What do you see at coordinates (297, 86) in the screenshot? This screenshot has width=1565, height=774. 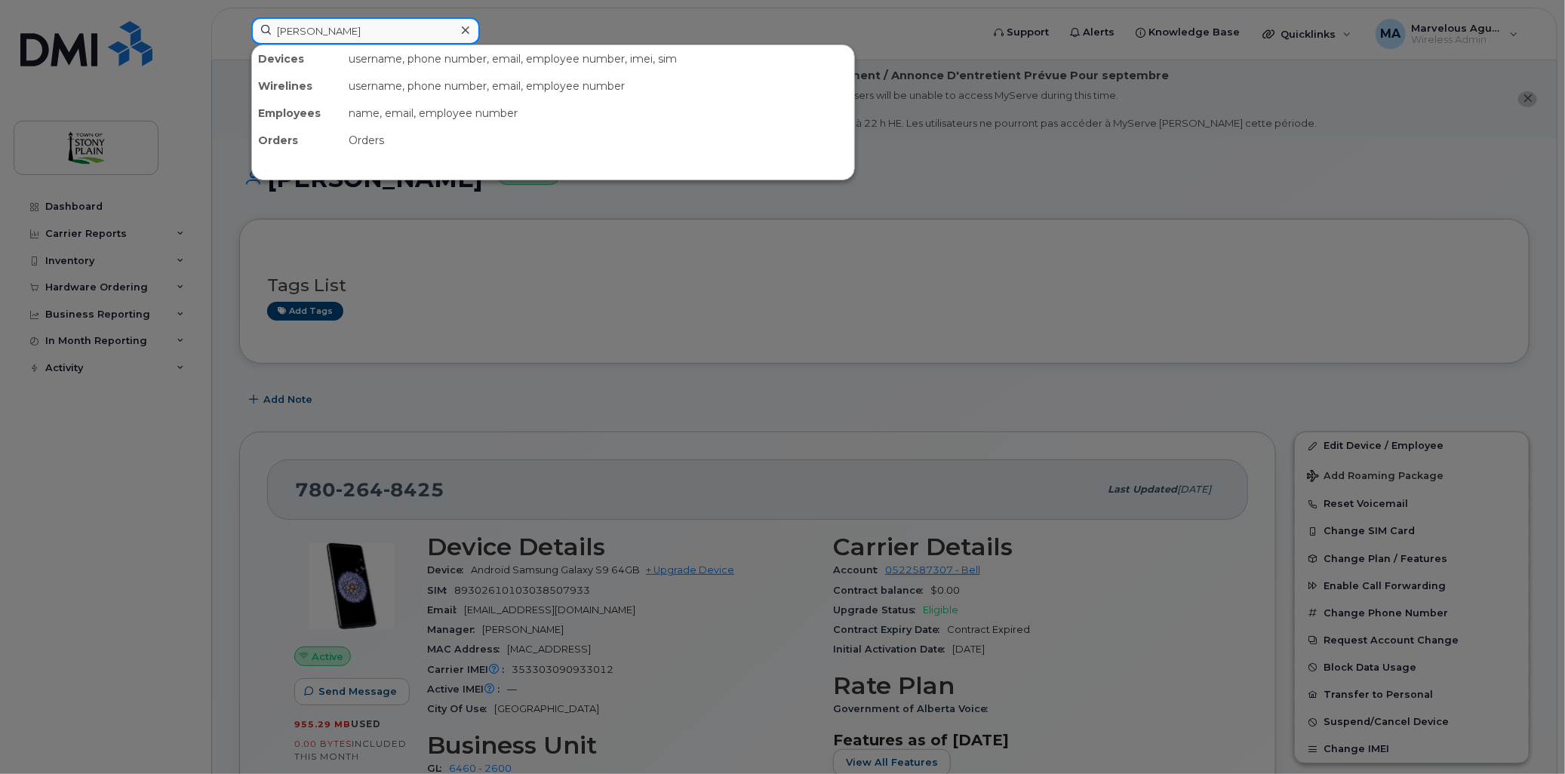 I see `div: Wirelines` at bounding box center [297, 86].